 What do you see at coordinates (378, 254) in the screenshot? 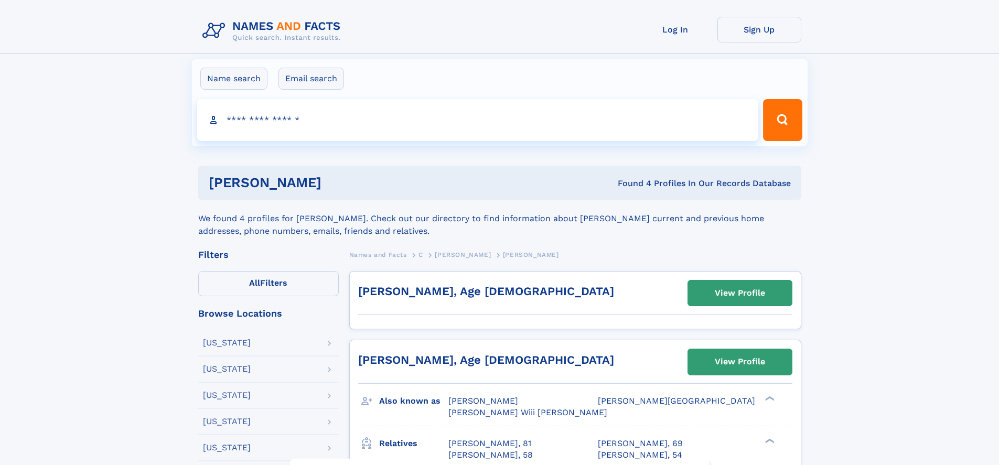
I see `a: Names and Facts` at bounding box center [378, 254].